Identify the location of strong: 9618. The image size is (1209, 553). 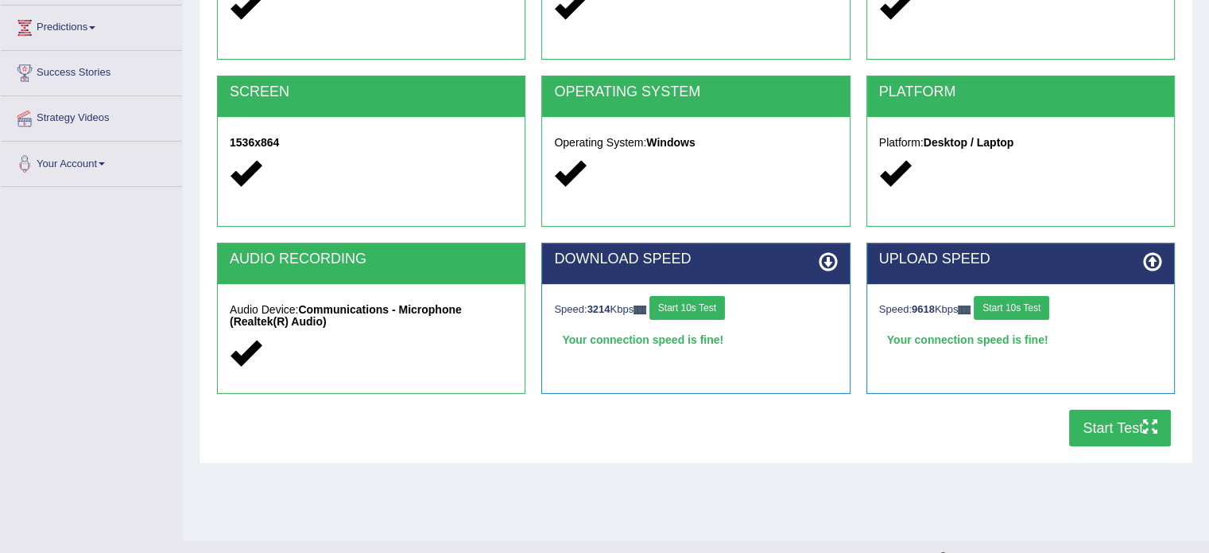
(923, 308).